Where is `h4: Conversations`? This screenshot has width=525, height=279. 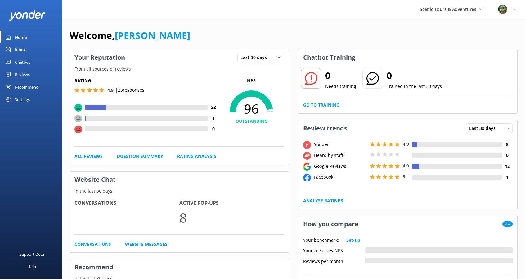 h4: Conversations is located at coordinates (127, 203).